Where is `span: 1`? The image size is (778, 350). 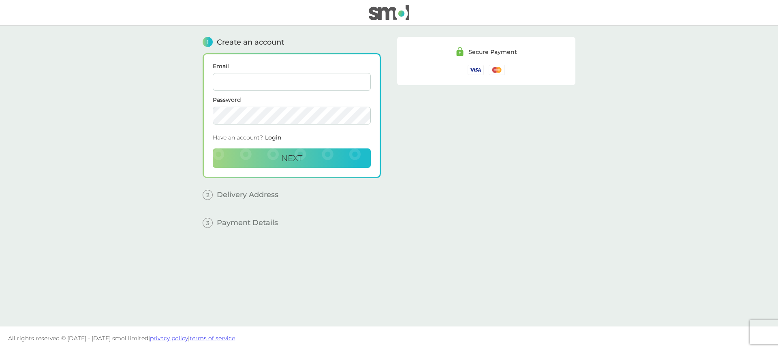 span: 1 is located at coordinates (208, 42).